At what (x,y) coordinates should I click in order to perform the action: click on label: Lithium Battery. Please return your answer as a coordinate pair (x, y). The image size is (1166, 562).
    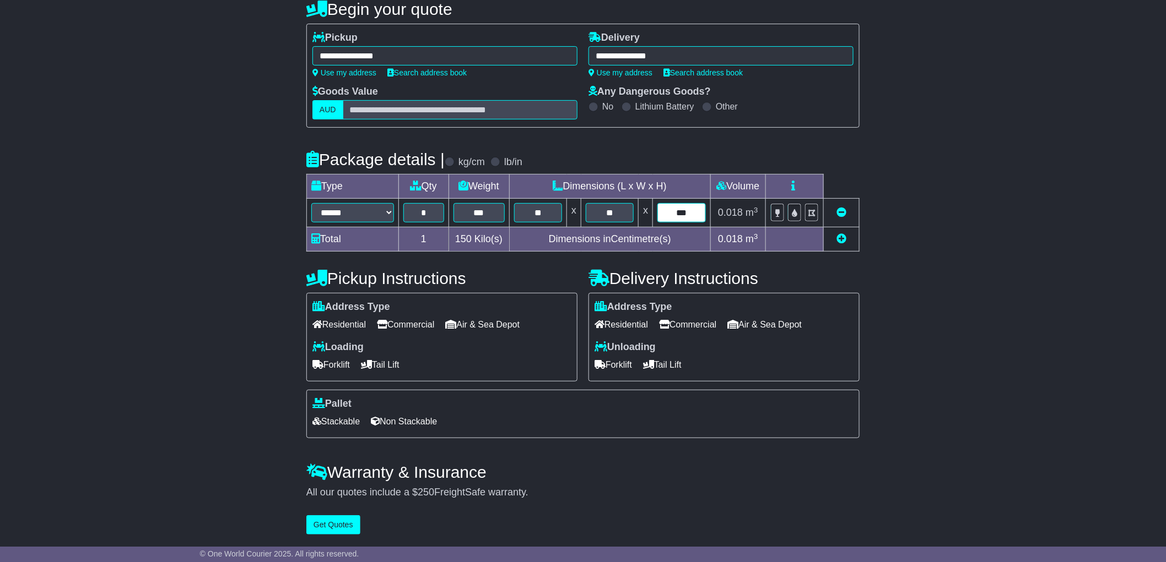
    Looking at the image, I should click on (664, 106).